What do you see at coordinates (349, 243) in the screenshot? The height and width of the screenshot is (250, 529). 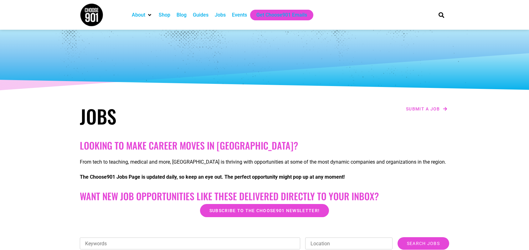 I see `input: Location` at bounding box center [349, 243].